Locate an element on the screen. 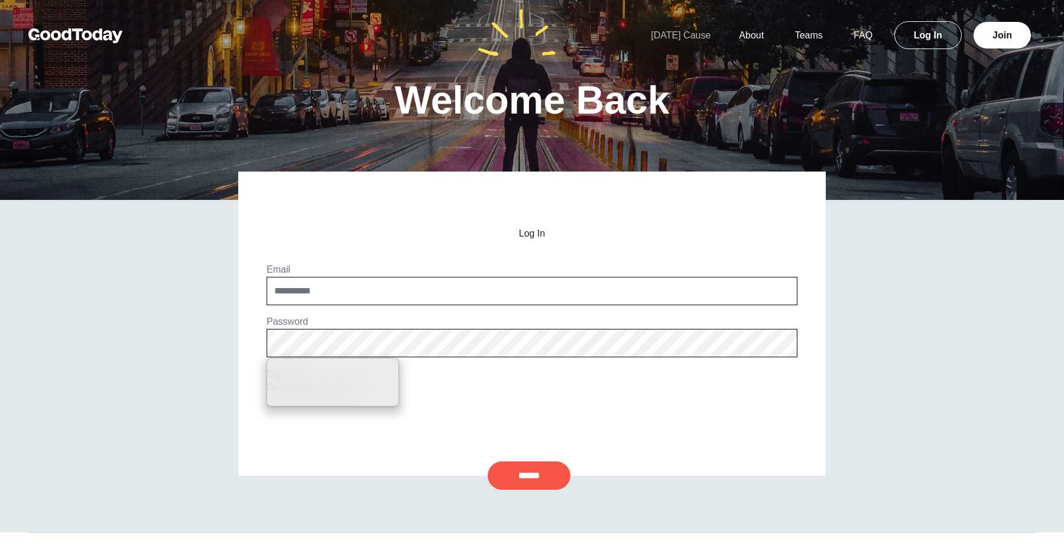 The height and width of the screenshot is (559, 1064). a: Log In is located at coordinates (928, 35).